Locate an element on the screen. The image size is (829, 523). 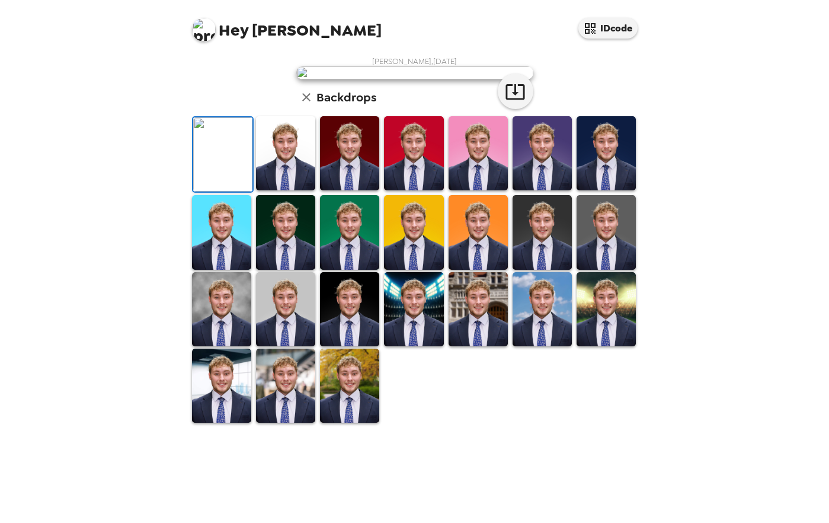
img: profile pic is located at coordinates (204, 30).